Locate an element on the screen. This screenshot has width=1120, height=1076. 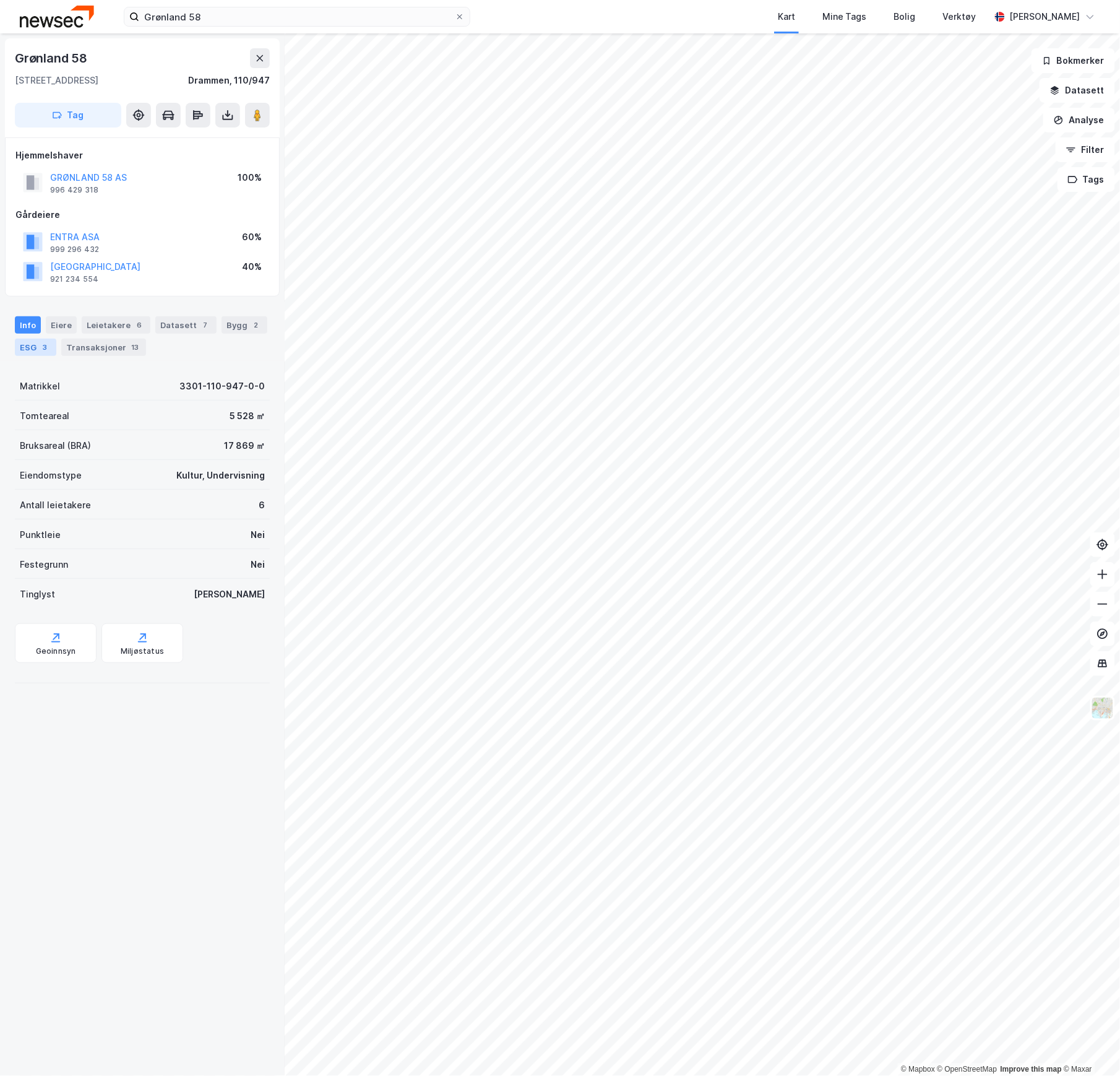
div: Gårdeiere is located at coordinates (143, 215).